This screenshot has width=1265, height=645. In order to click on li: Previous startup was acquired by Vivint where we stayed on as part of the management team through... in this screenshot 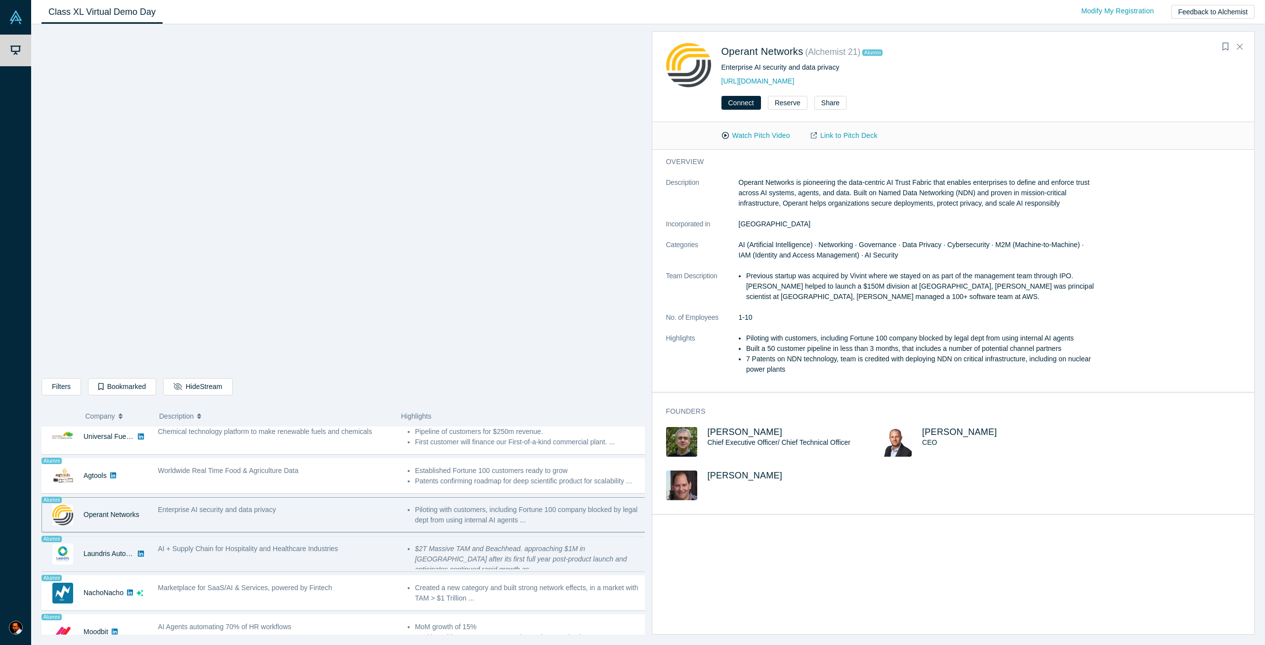, I will do `click(920, 286)`.